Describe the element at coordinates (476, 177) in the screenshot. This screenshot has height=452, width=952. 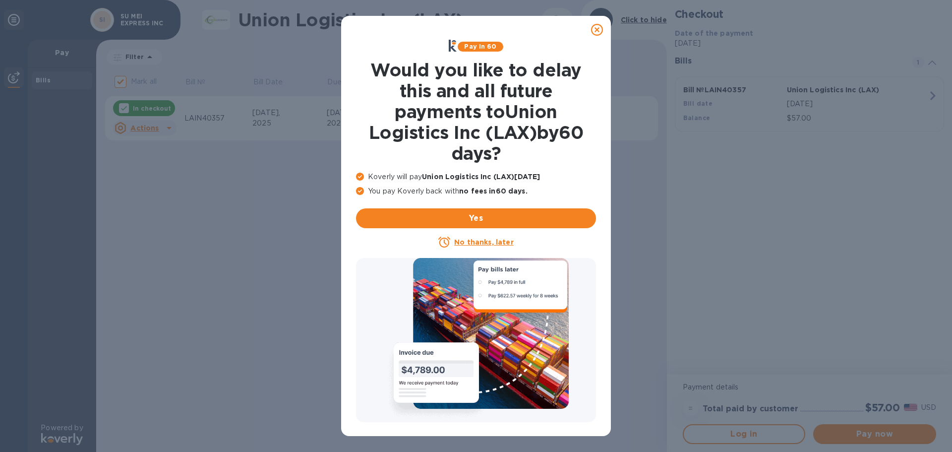
I see `p: Koverly will pay` at that location.